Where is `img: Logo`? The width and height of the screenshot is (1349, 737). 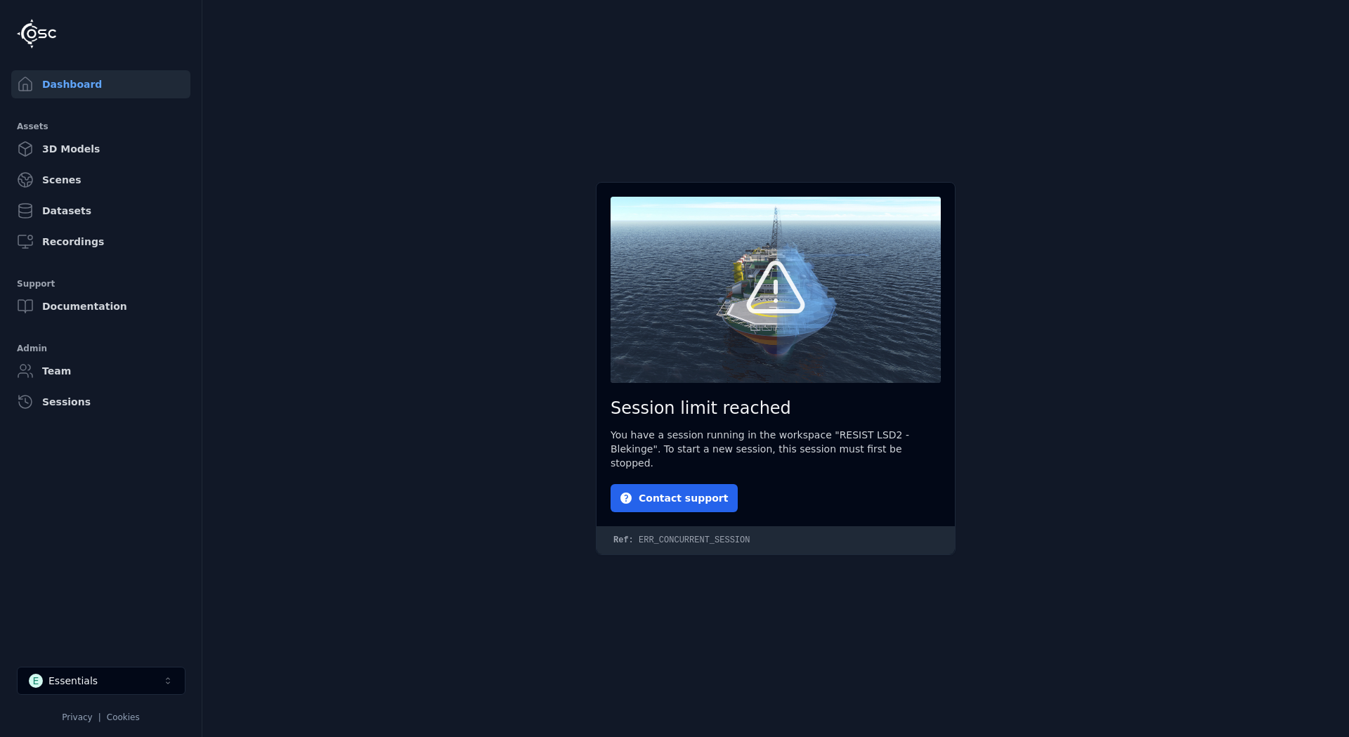 img: Logo is located at coordinates (37, 34).